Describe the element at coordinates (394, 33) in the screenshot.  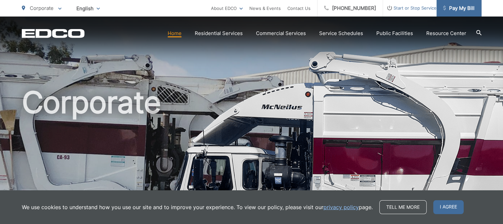
I see `a: Public Facilities` at that location.